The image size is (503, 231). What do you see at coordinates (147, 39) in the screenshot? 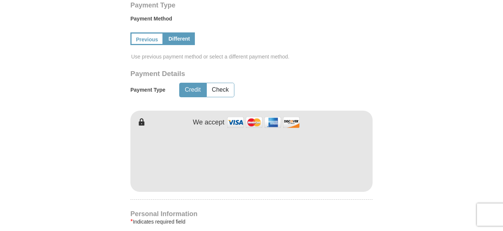
I see `a: Previous` at bounding box center [147, 39].